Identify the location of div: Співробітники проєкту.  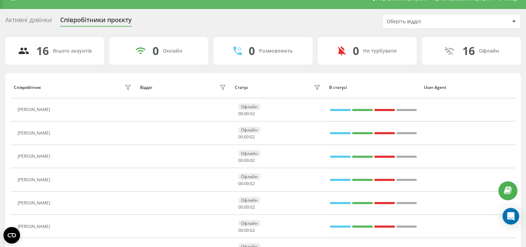
(96, 21).